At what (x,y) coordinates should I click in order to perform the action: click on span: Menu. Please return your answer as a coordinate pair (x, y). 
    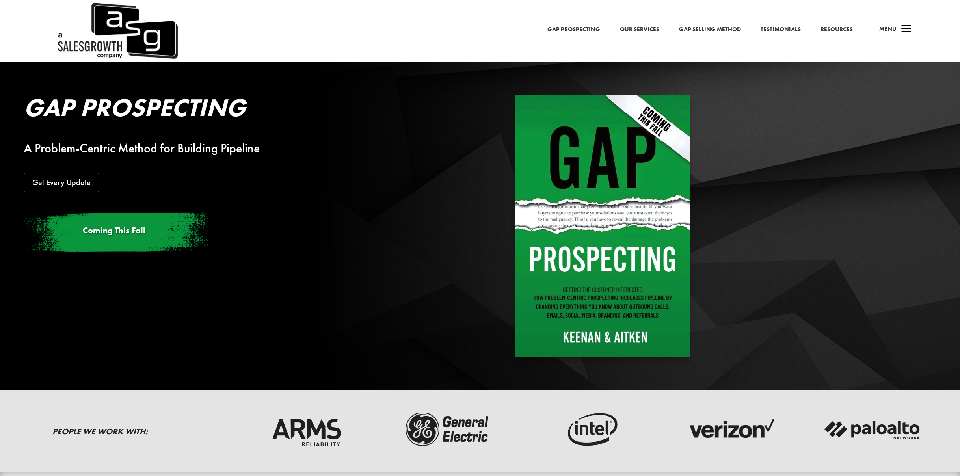
    Looking at the image, I should click on (888, 29).